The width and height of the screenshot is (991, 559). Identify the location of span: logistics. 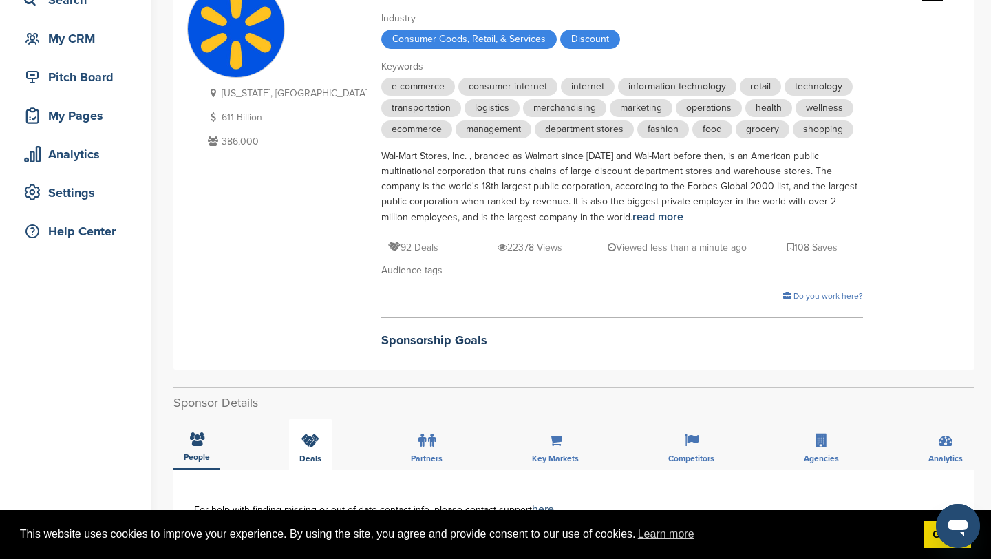
(492, 108).